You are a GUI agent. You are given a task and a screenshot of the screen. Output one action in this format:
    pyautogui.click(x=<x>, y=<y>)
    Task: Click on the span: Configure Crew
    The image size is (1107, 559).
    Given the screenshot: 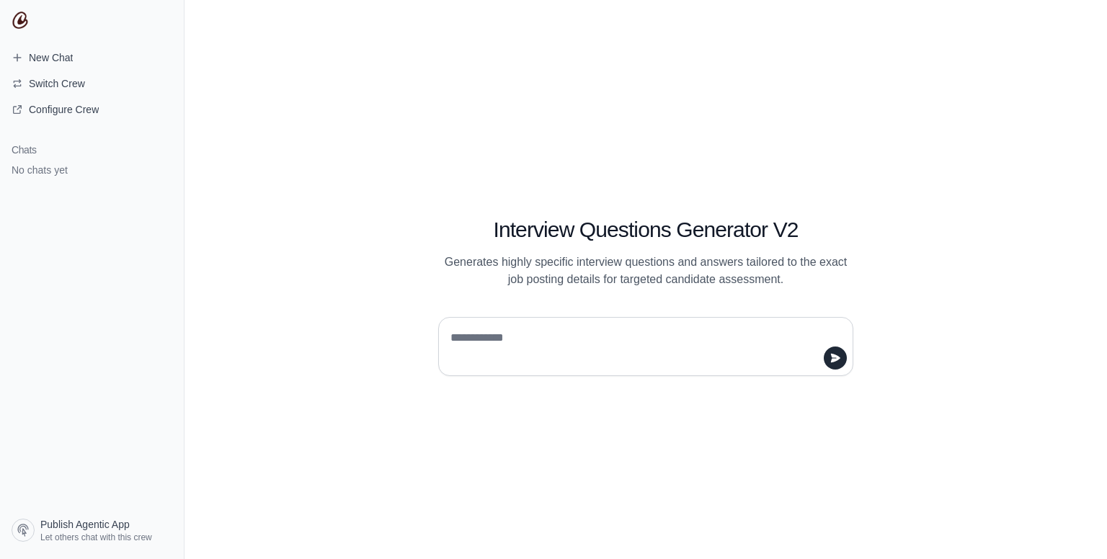 What is the action you would take?
    pyautogui.click(x=63, y=110)
    